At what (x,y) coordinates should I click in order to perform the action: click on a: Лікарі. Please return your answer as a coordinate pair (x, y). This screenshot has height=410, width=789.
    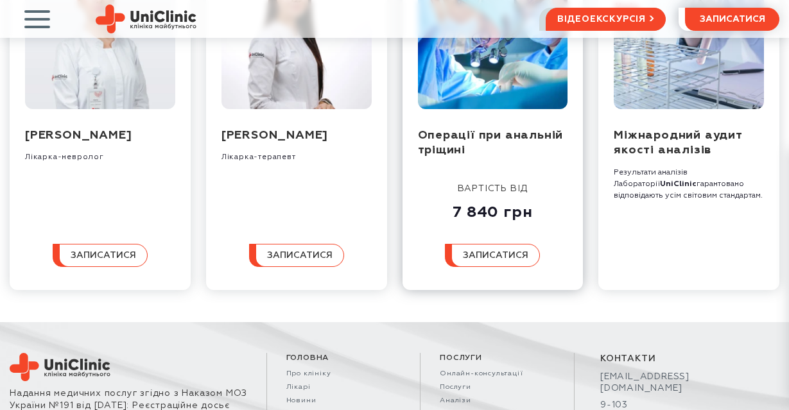
    Looking at the image, I should click on (344, 387).